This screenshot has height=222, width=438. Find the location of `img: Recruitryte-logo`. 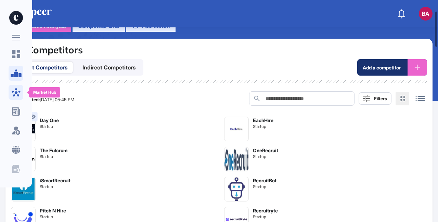

img: Recruitryte-logo is located at coordinates (237, 219).